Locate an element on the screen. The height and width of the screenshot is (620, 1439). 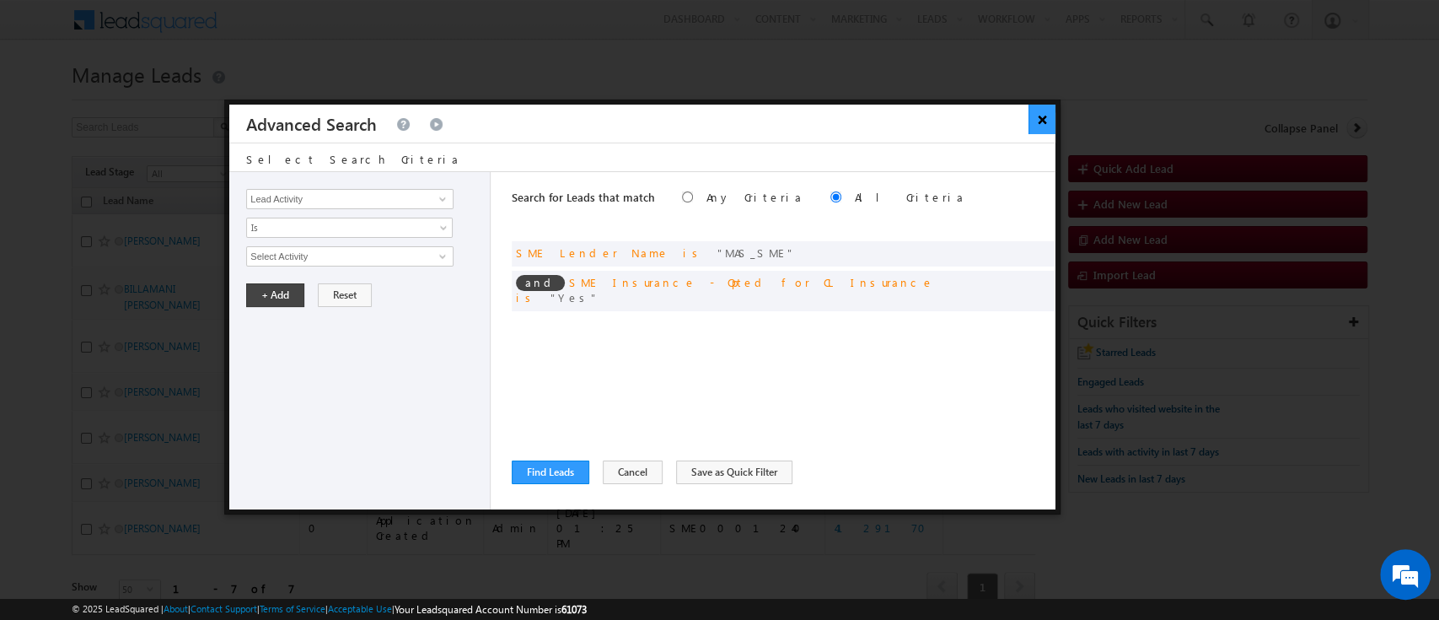
span: © 2025 LeadSquared | | | | | is located at coordinates (329, 609).